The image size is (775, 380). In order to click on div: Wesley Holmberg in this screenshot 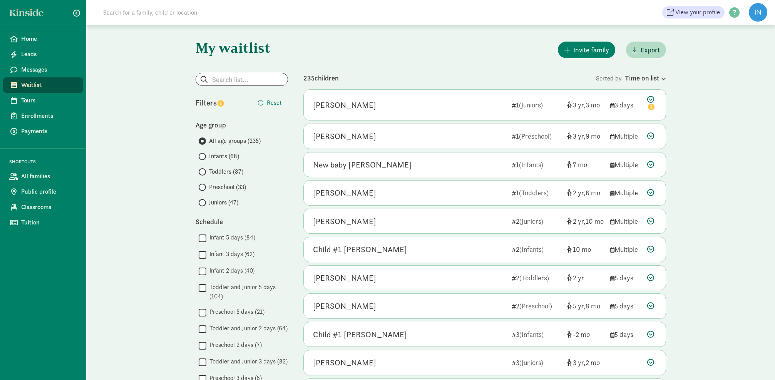, I will do `click(345, 306)`.